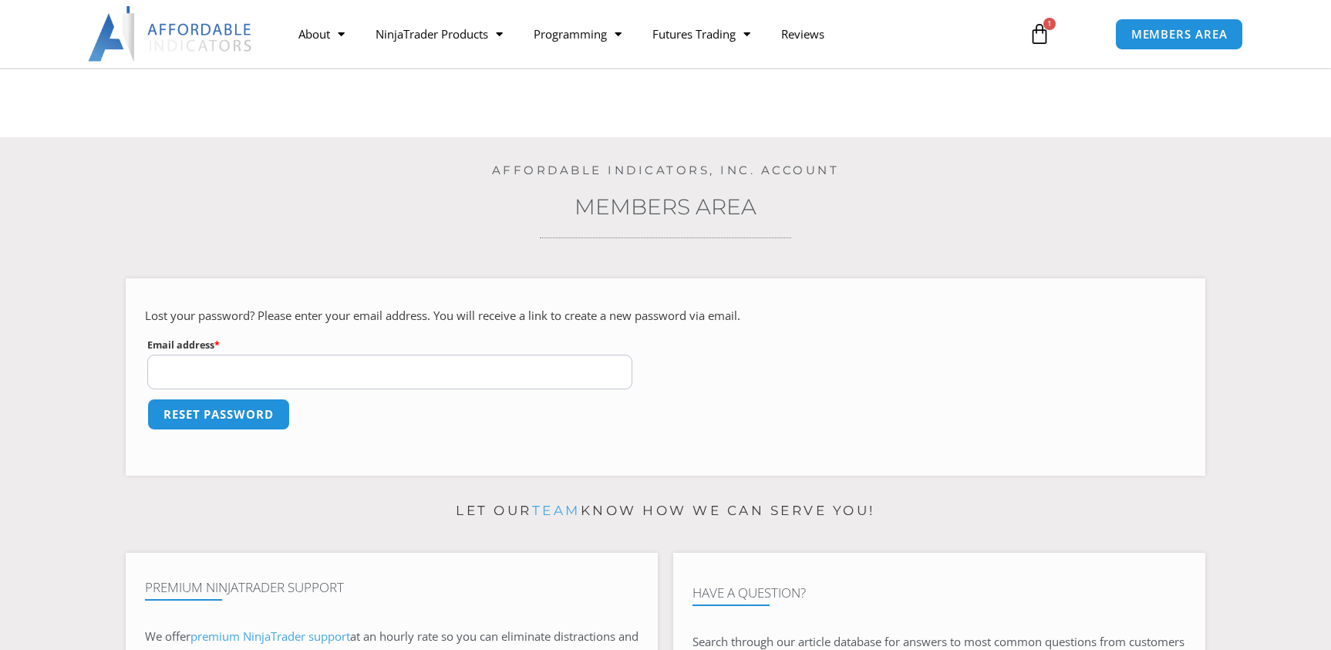  I want to click on a: team, so click(556, 511).